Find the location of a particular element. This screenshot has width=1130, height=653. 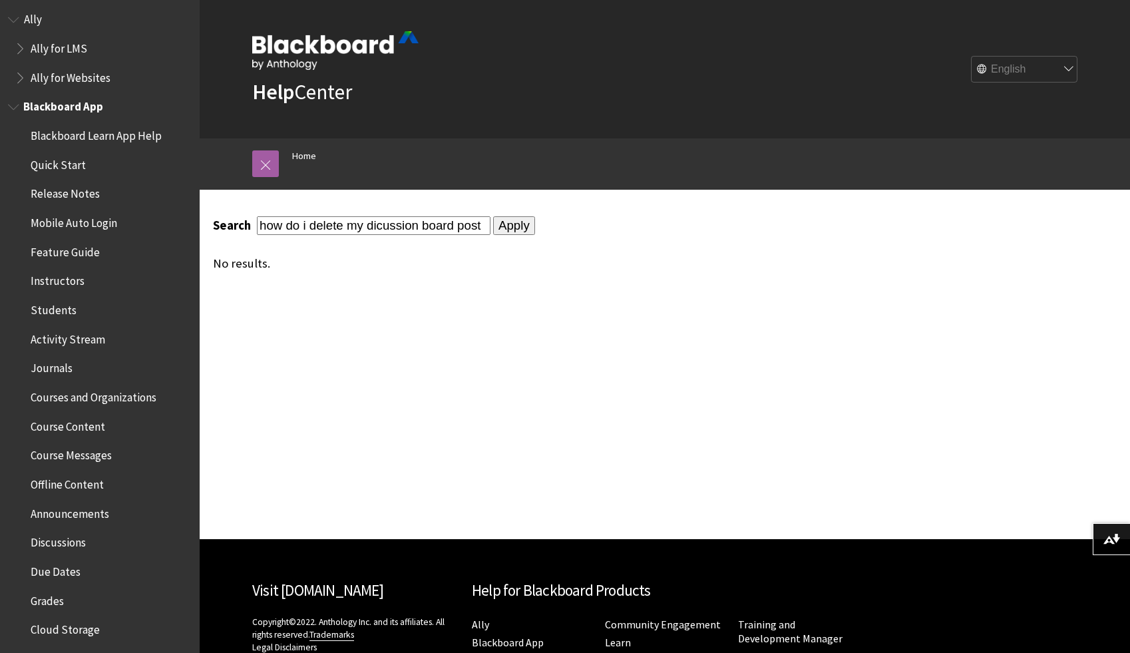

a: Home is located at coordinates (304, 156).